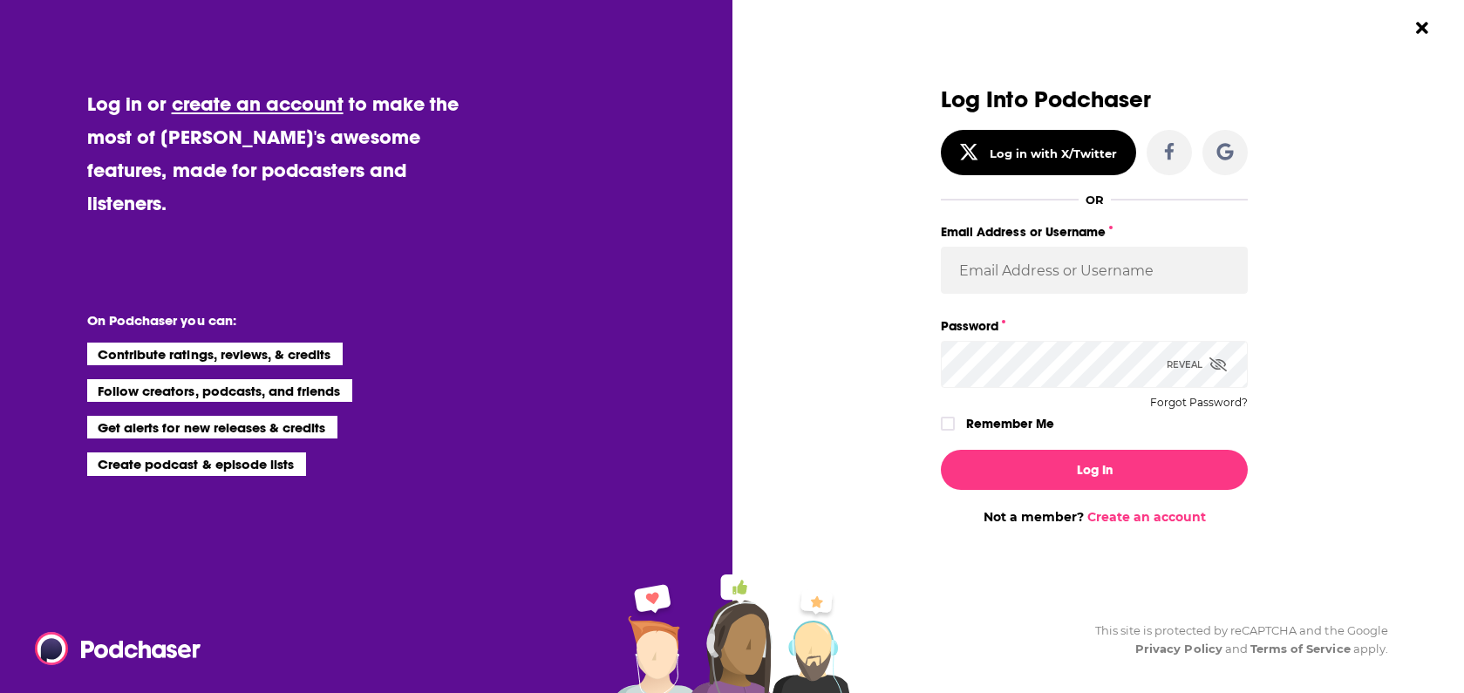 Image resolution: width=1464 pixels, height=693 pixels. Describe the element at coordinates (196, 464) in the screenshot. I see `li: Create podcast & episode lists` at that location.